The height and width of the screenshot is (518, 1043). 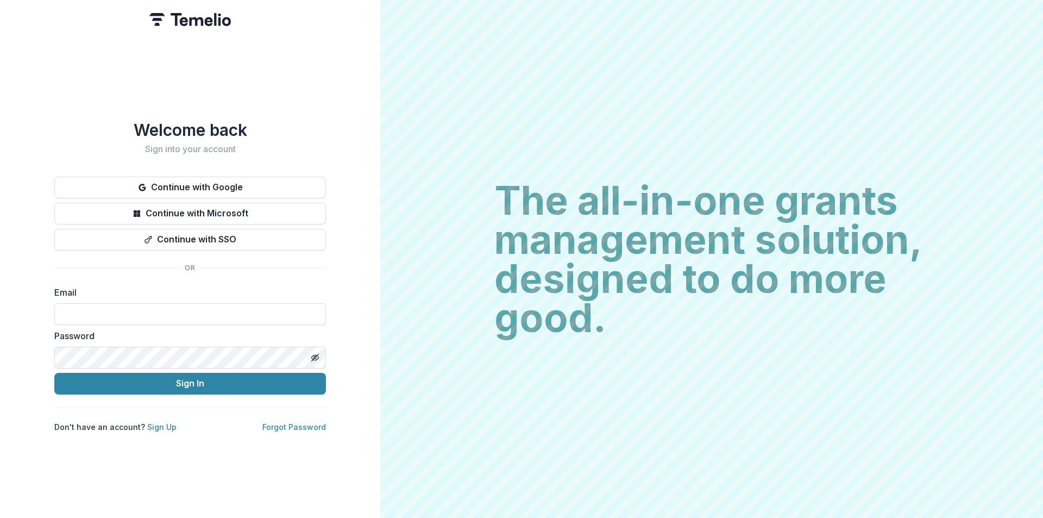 What do you see at coordinates (294, 427) in the screenshot?
I see `a: Forgot Password` at bounding box center [294, 427].